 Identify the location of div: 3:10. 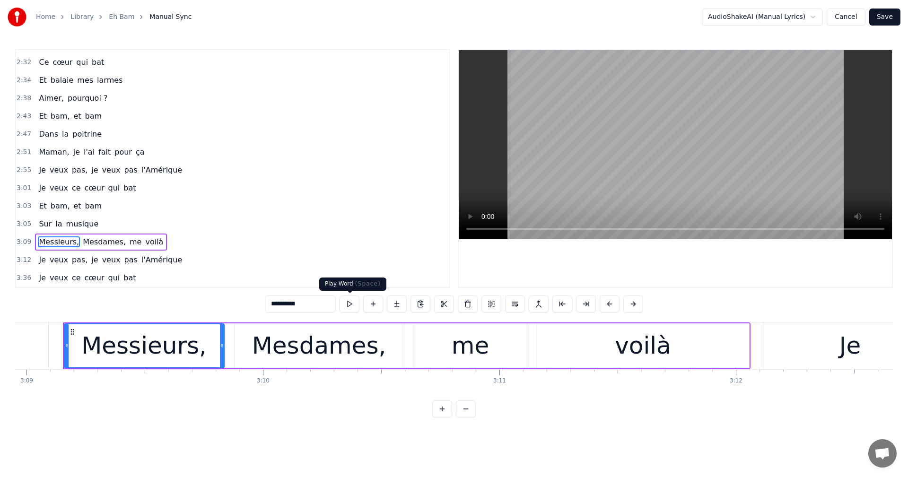
(263, 381).